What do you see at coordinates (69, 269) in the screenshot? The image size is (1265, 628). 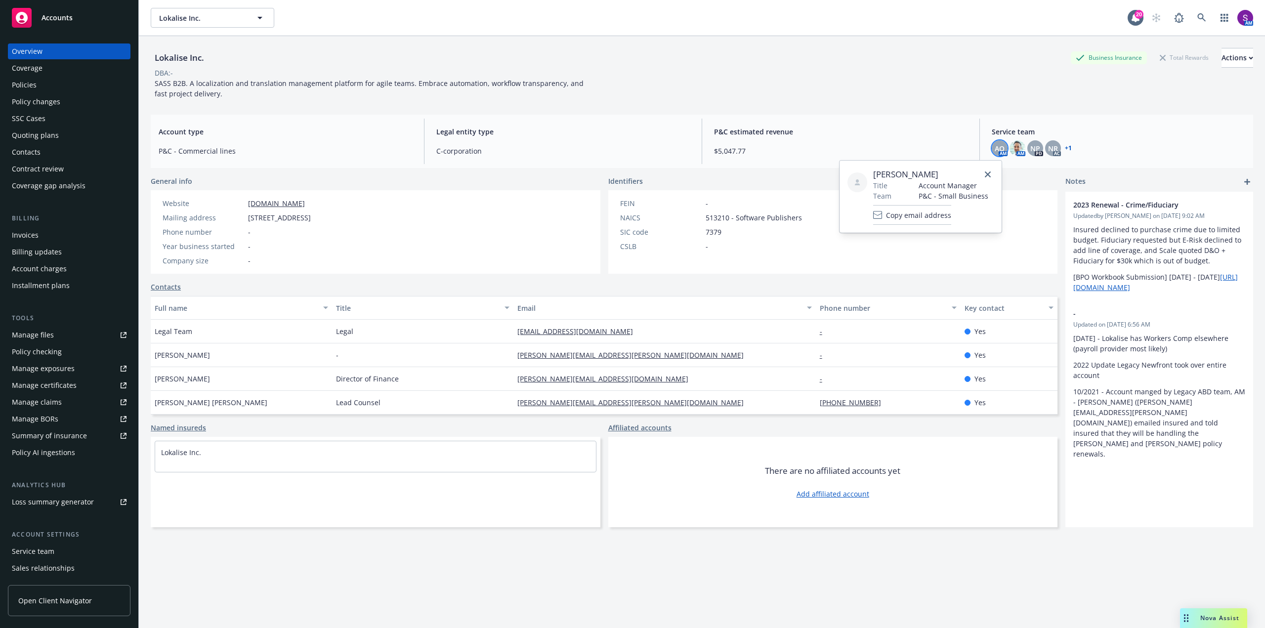 I see `a: Account charges` at bounding box center [69, 269].